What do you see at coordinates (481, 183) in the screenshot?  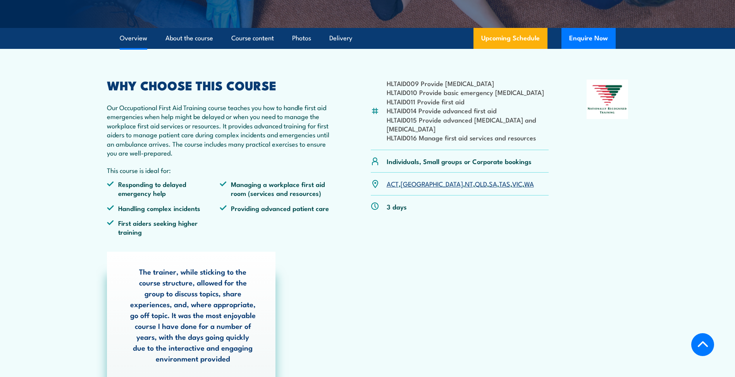 I see `a: QLD` at bounding box center [481, 183].